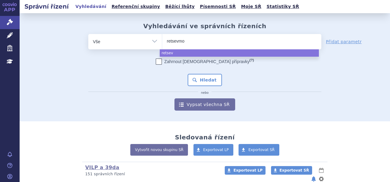 This screenshot has height=182, width=390. What do you see at coordinates (205, 26) in the screenshot?
I see `h2: Vyhledávání ve správních řízeních` at bounding box center [205, 26].